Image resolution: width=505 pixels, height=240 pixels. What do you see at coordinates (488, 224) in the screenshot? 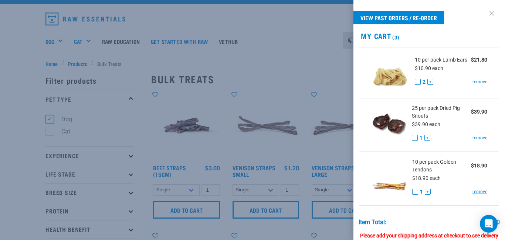
I see `div: Open Intercom Messenger` at bounding box center [488, 224].